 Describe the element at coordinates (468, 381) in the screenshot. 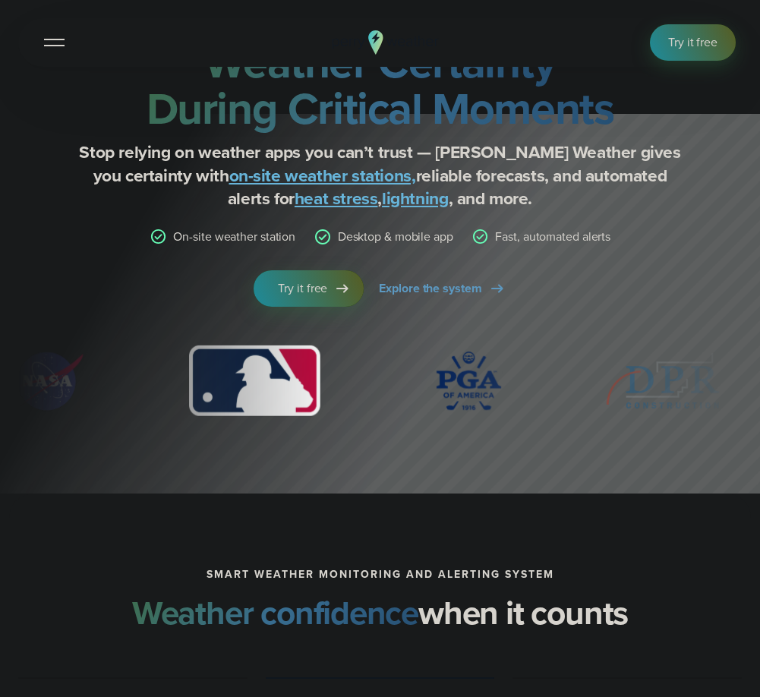

I see `img: PGA.svg` at that location.